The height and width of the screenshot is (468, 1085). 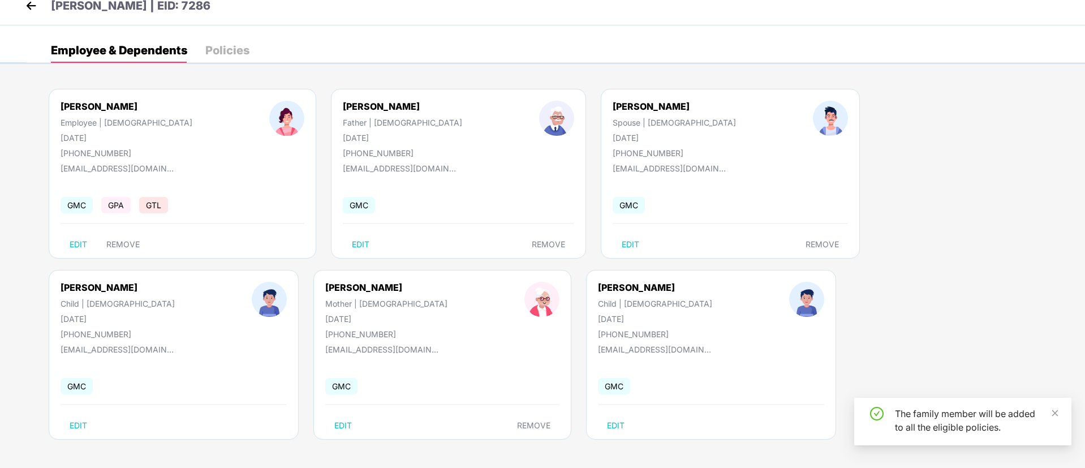 I want to click on div: Policies, so click(x=227, y=50).